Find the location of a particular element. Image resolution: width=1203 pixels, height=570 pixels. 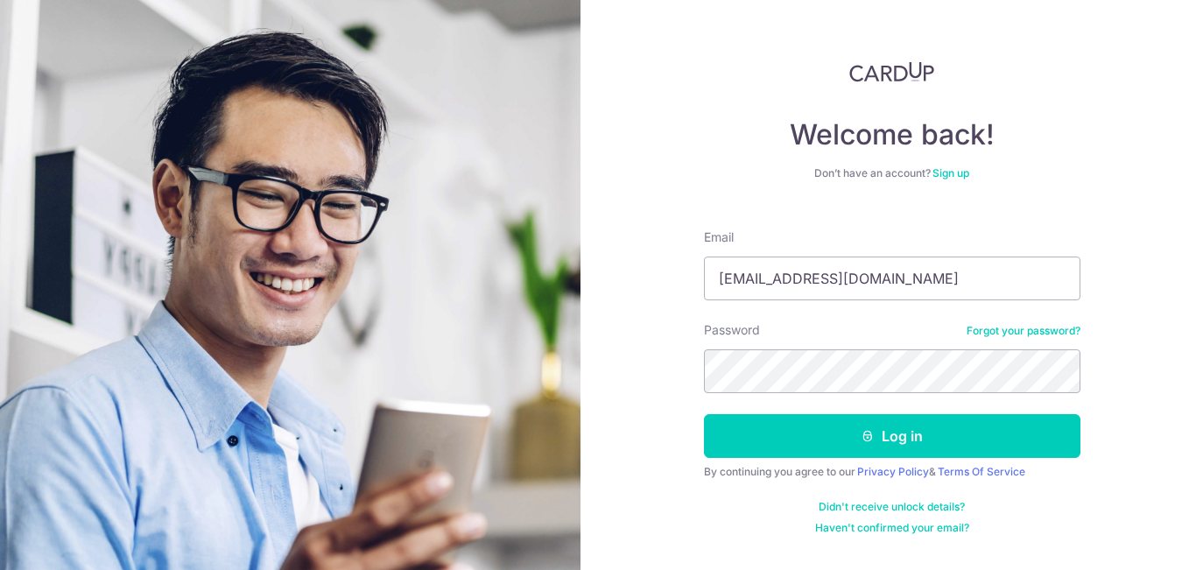

img: CardUp Logo is located at coordinates (892, 72).